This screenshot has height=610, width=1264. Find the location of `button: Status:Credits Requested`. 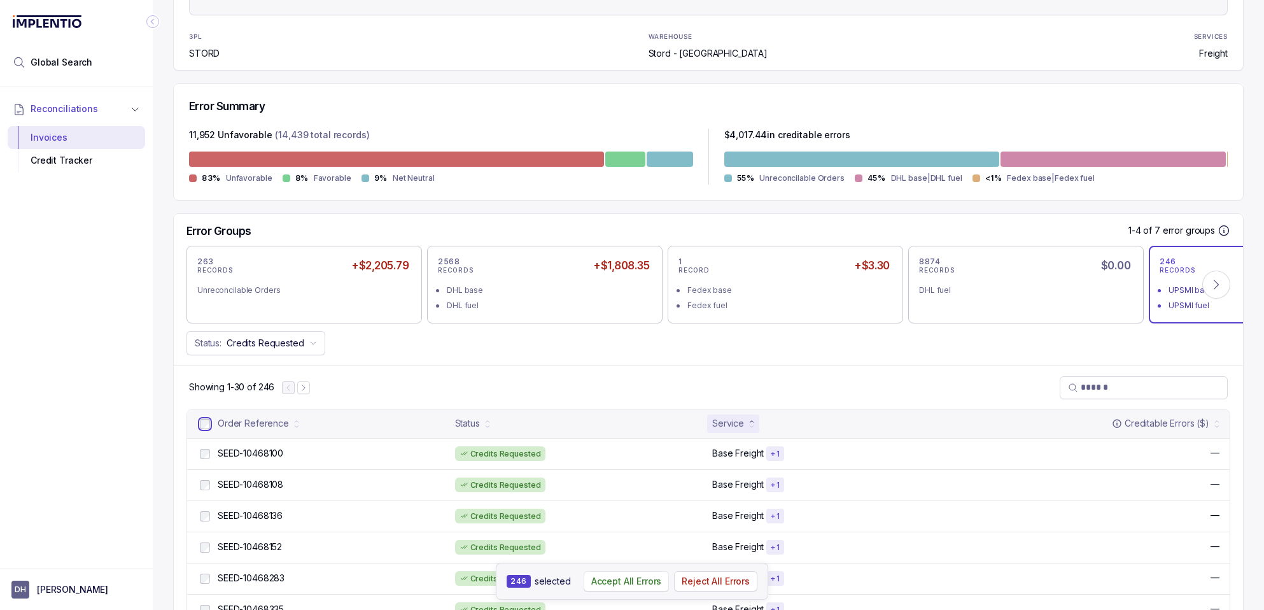

button: Status:Credits Requested is located at coordinates (256, 343).